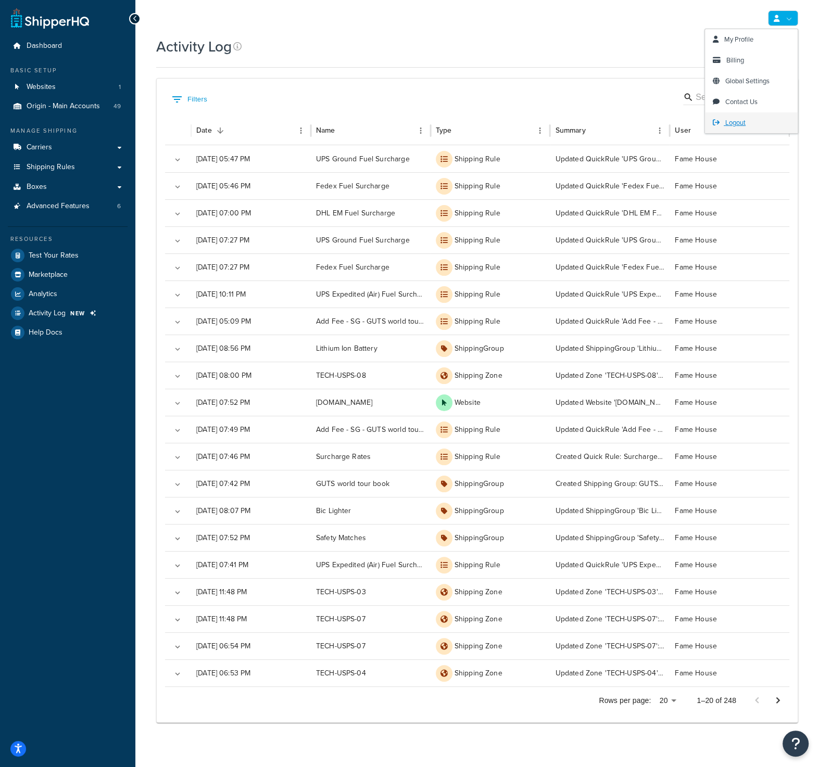  Describe the element at coordinates (68, 206) in the screenshot. I see `a: Advanced Features 6` at that location.